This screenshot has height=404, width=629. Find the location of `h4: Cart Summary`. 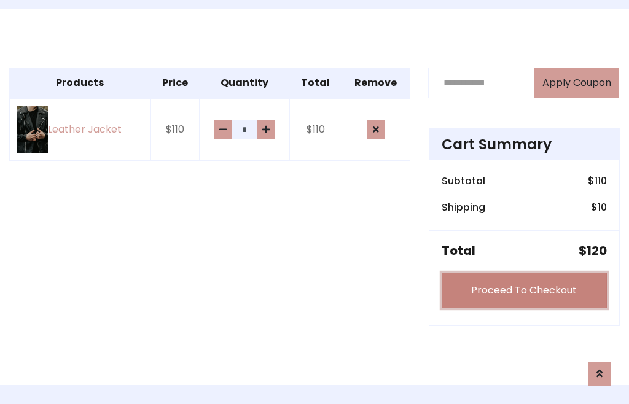

h4: Cart Summary is located at coordinates (524, 144).